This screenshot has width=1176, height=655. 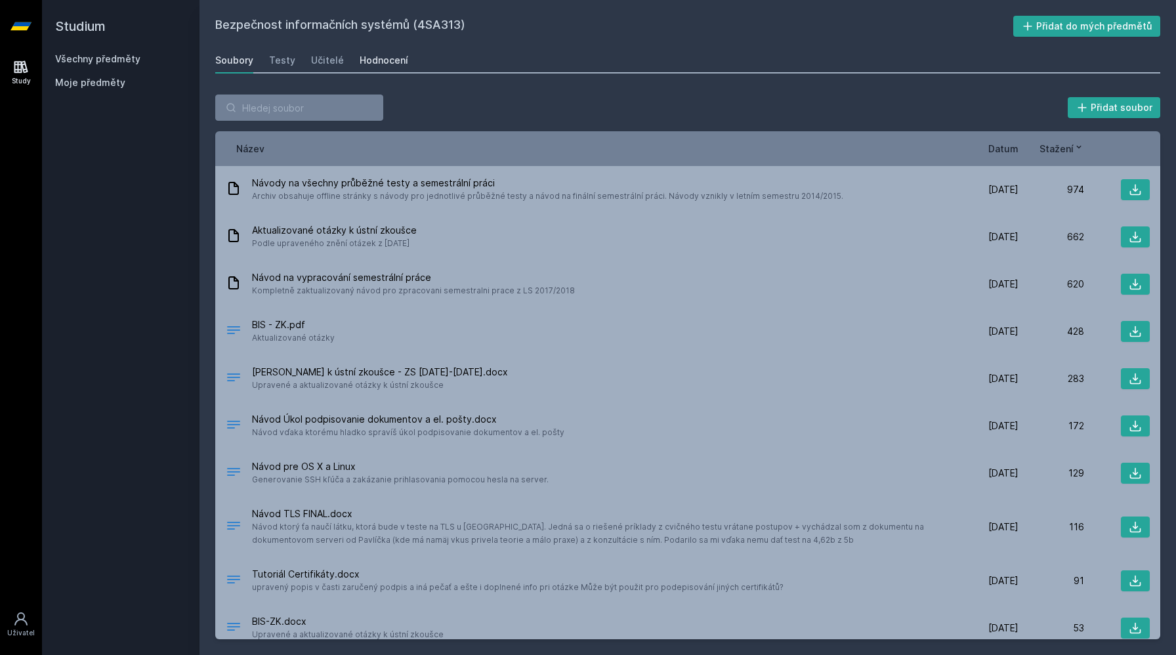 I want to click on a: Testy, so click(x=282, y=60).